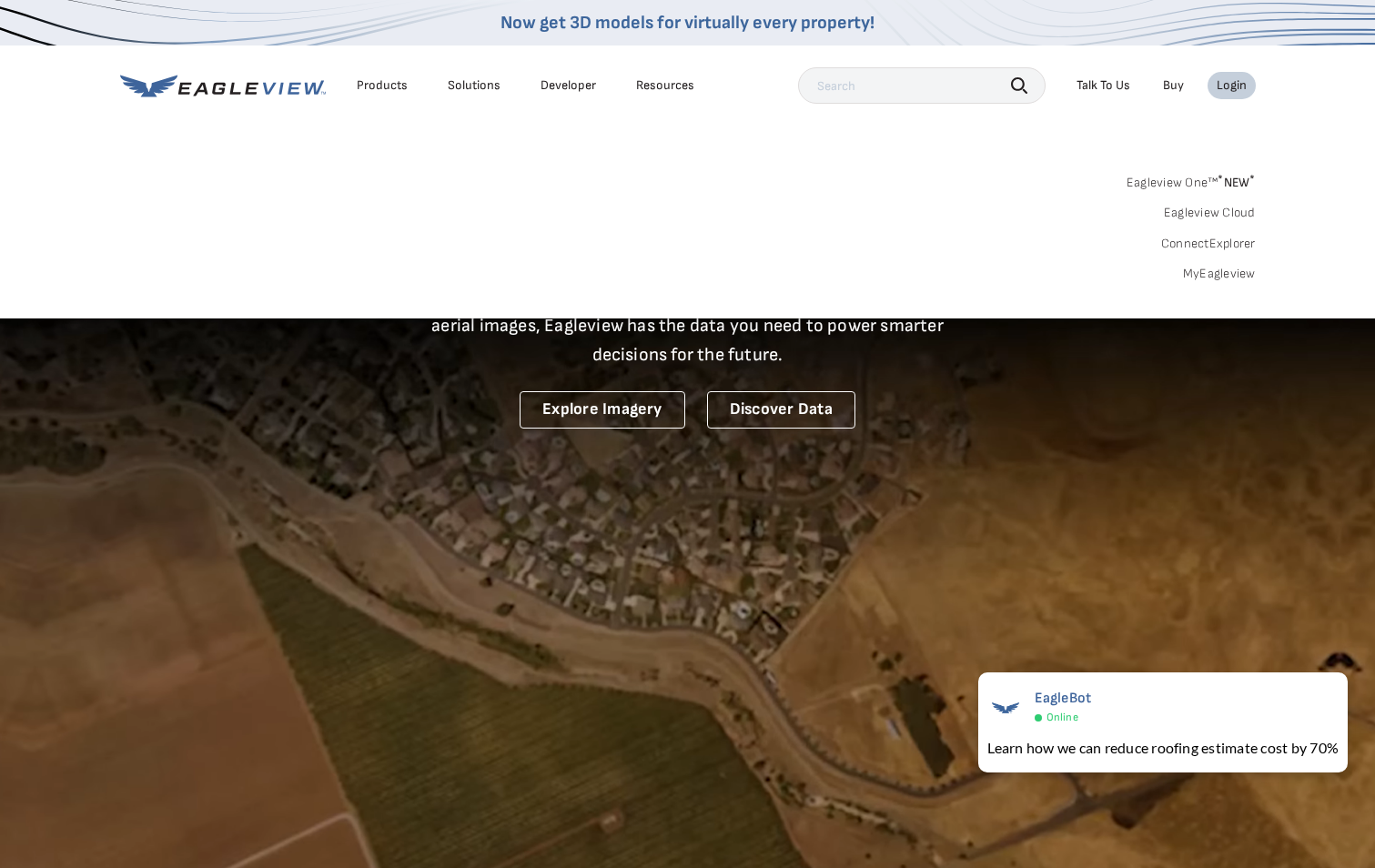 The image size is (1375, 868). I want to click on span: NEW, so click(1236, 182).